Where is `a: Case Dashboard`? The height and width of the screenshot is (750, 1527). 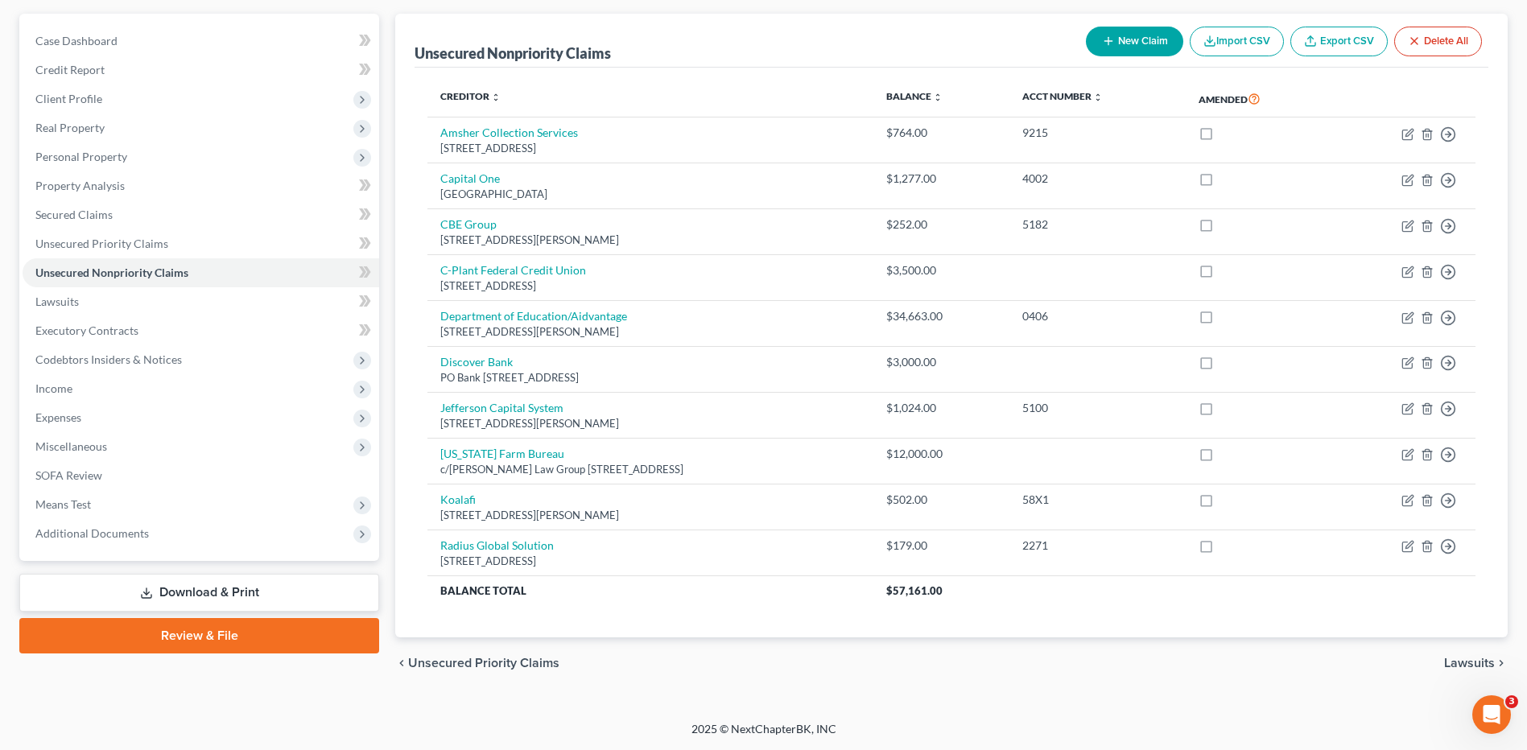
a: Case Dashboard is located at coordinates (200, 41).